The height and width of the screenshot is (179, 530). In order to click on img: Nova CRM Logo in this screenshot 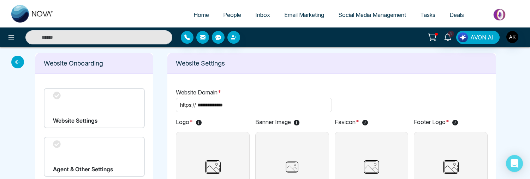, I will do `click(32, 14)`.